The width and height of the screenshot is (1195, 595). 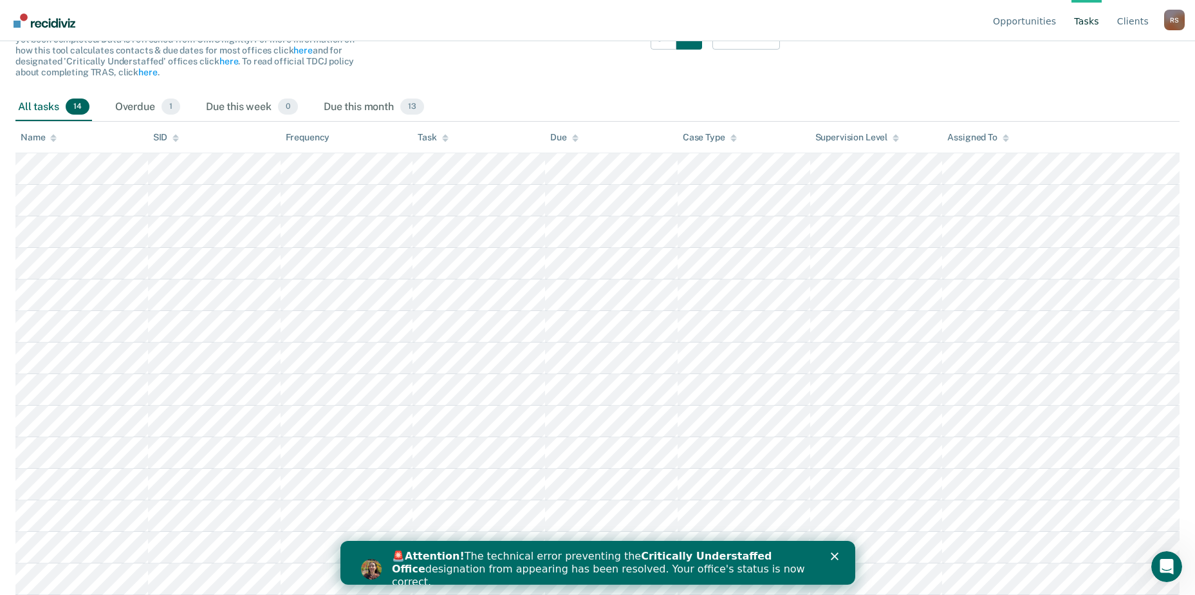 What do you see at coordinates (433, 137) in the screenshot?
I see `div: Task` at bounding box center [433, 137].